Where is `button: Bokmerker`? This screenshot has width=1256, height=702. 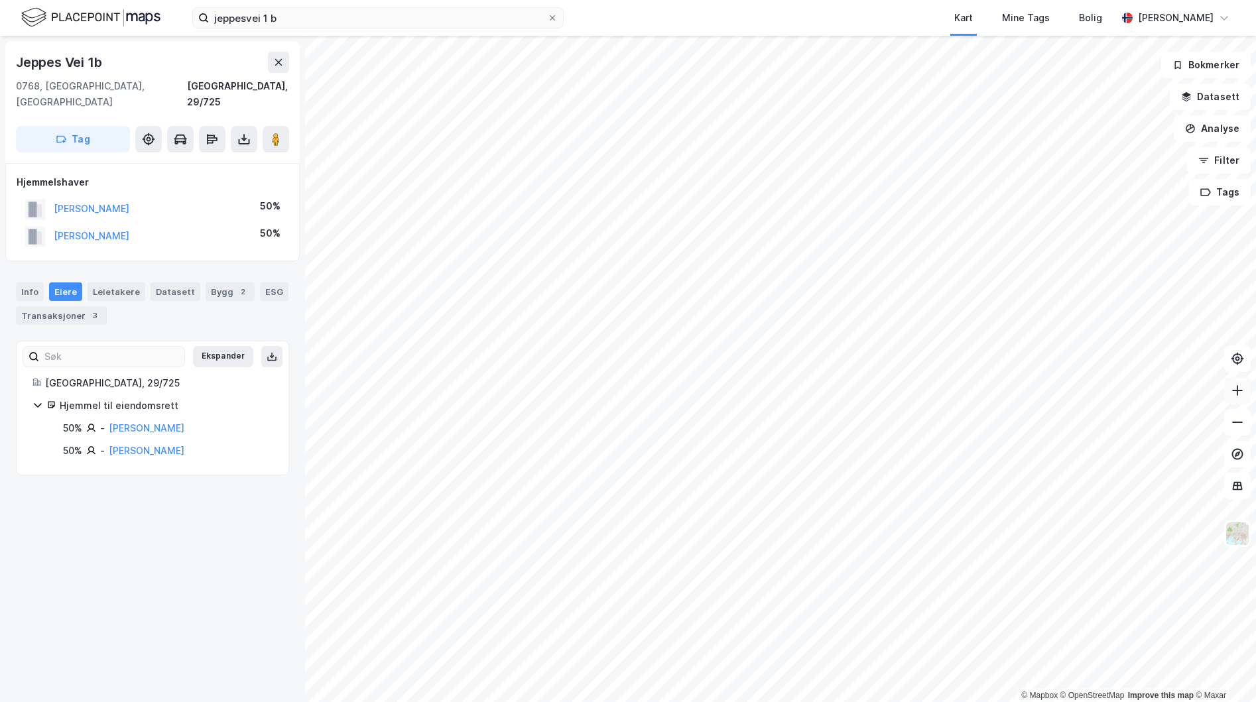
button: Bokmerker is located at coordinates (1205, 65).